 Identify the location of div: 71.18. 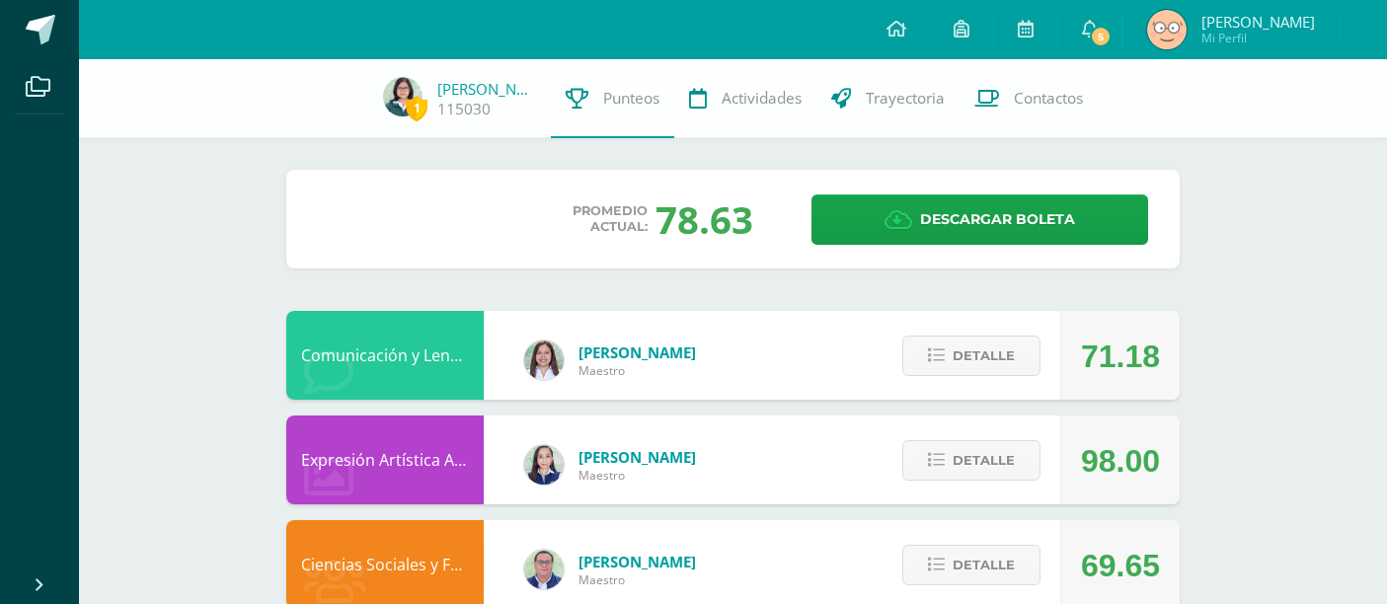
(1121, 356).